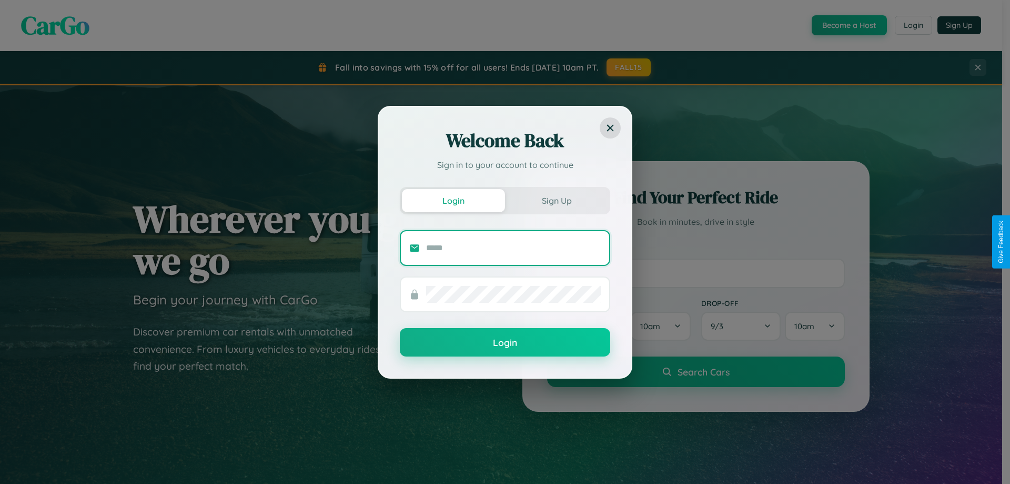 The image size is (1010, 484). I want to click on p: Sign in to your account to continue, so click(505, 165).